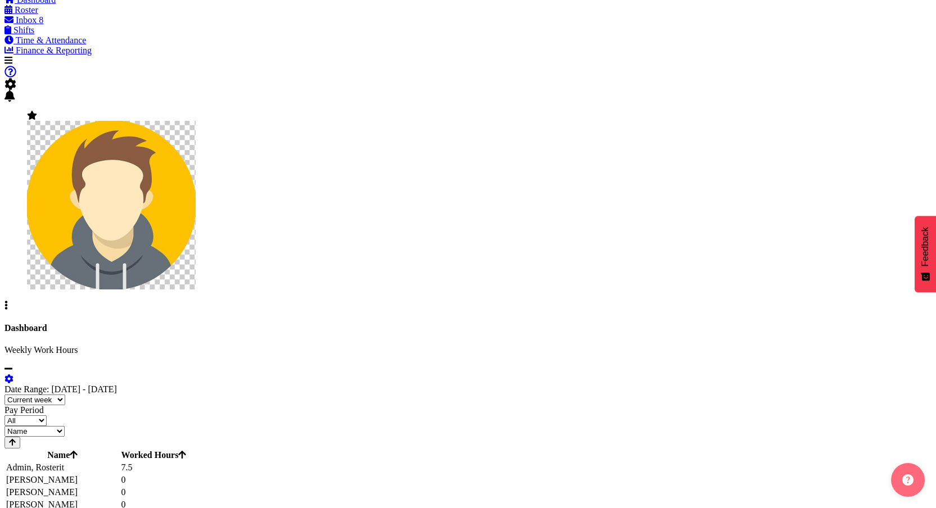 The height and width of the screenshot is (508, 936). What do you see at coordinates (24, 30) in the screenshot?
I see `span: Shifts` at bounding box center [24, 30].